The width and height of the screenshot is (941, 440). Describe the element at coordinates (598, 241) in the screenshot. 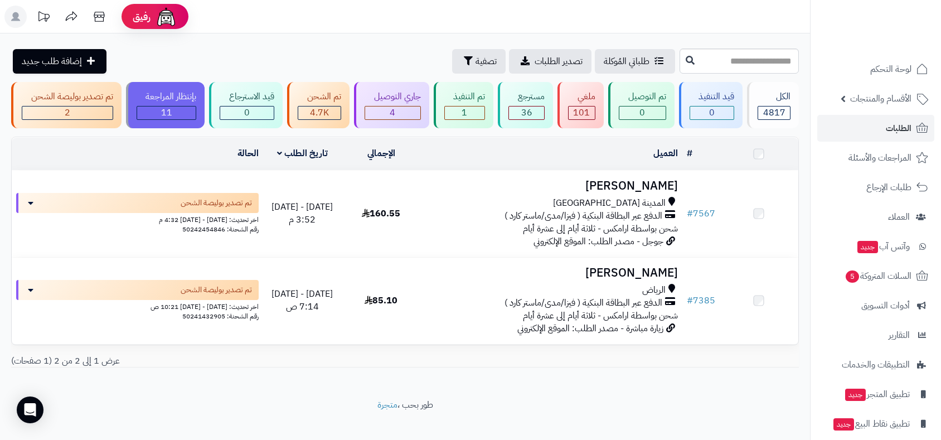

I see `span: جوجل - مصدر الطلب: الموقع الإلكتروني` at that location.